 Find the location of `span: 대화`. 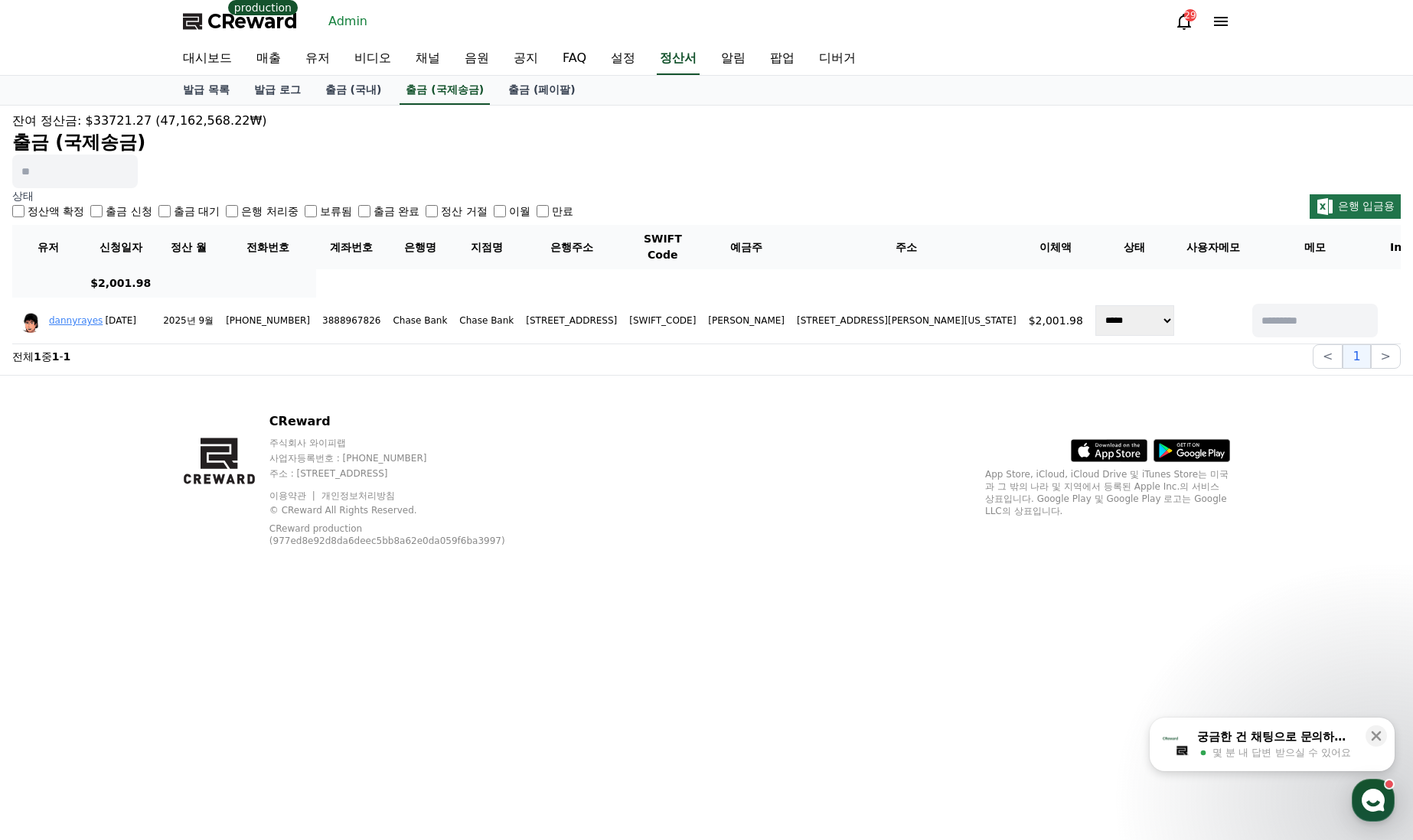

span: 대화 is located at coordinates (149, 515).